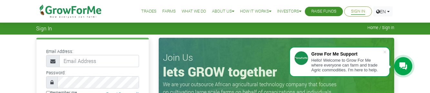 This screenshot has width=430, height=93. What do you see at coordinates (277, 57) in the screenshot?
I see `h3: Join Us` at bounding box center [277, 57].